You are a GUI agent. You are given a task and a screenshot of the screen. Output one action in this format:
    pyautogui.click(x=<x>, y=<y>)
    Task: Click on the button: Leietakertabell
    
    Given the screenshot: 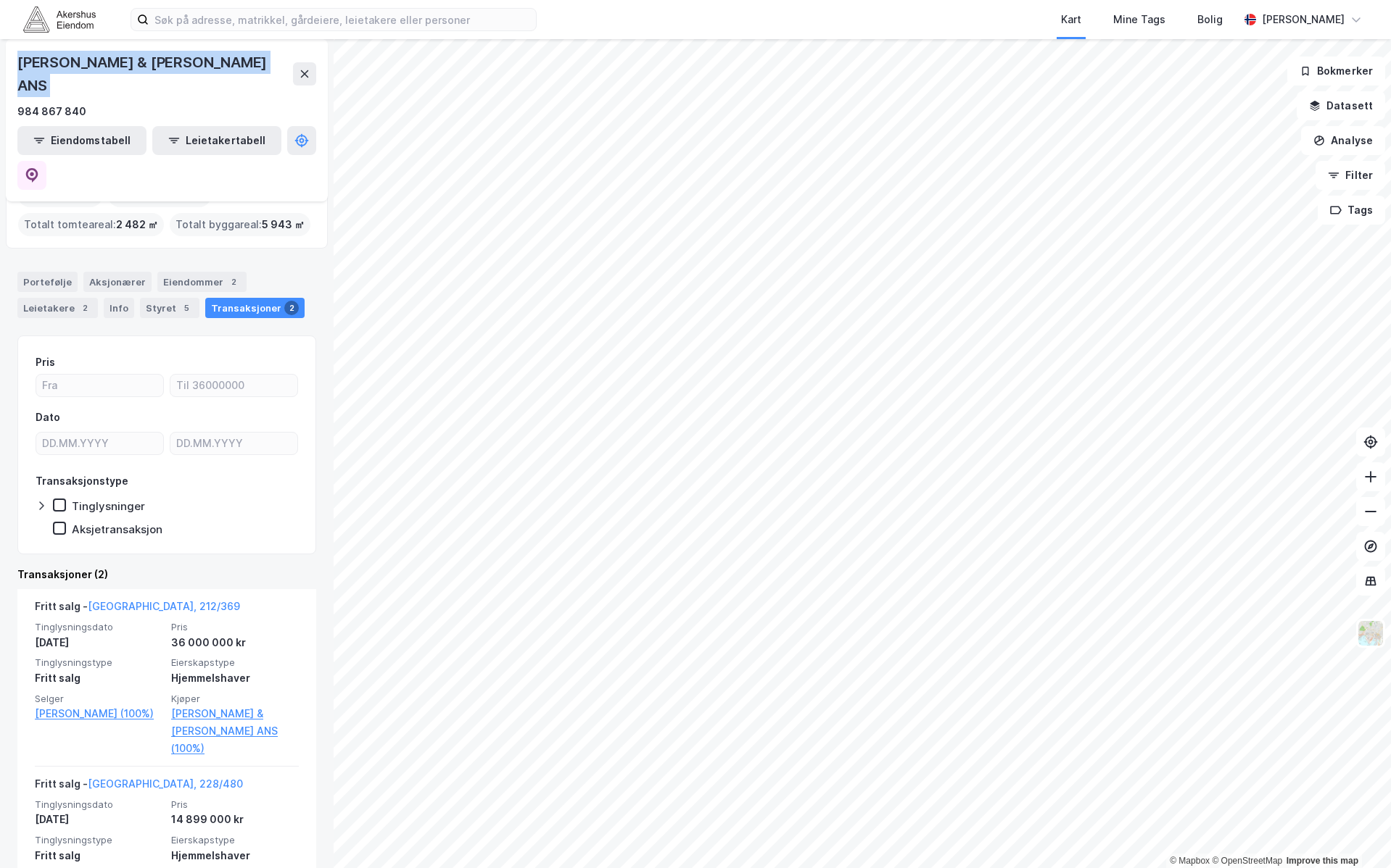 What is the action you would take?
    pyautogui.click(x=216, y=140)
    